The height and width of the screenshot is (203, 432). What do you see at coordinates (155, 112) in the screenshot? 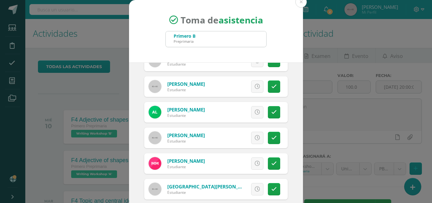
I see `img: 262608ea5df257e54b86beec45020507.png` at bounding box center [155, 112].